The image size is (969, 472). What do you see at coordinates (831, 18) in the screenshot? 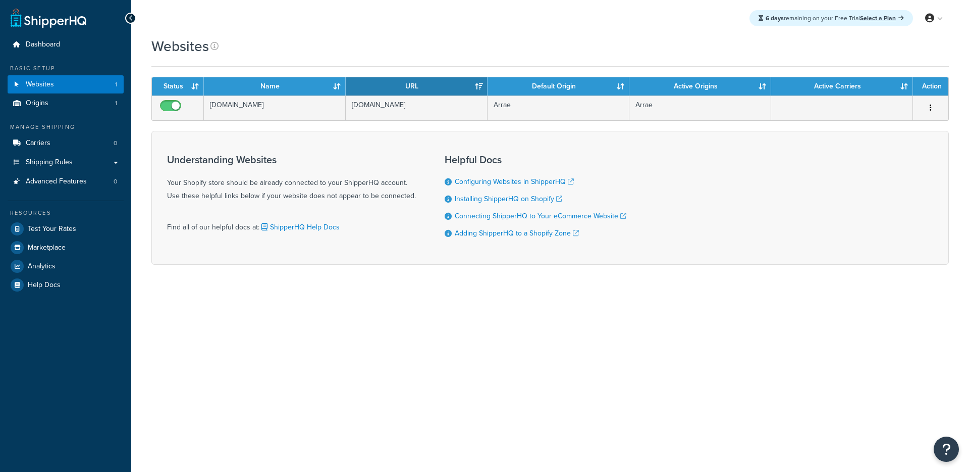
I see `div: remaining on your Free Trial` at bounding box center [831, 18].